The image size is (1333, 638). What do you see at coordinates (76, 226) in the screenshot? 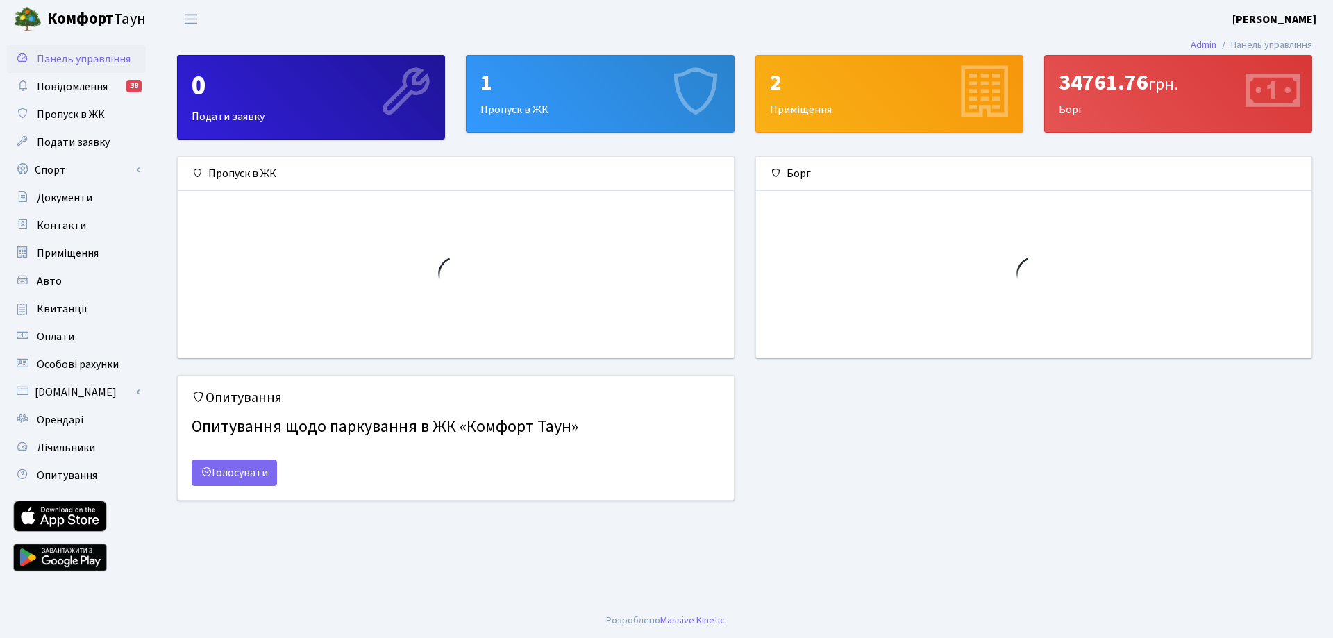
I see `a: Контакти` at bounding box center [76, 226].